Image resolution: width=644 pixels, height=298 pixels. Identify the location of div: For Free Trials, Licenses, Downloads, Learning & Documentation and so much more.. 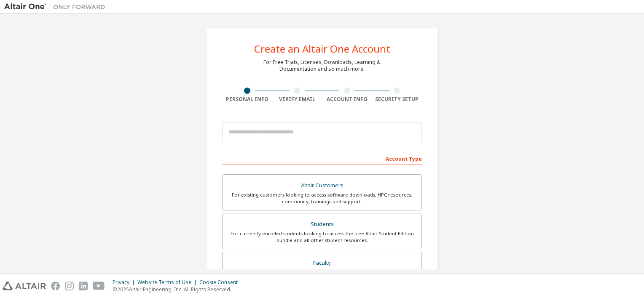
(322, 66).